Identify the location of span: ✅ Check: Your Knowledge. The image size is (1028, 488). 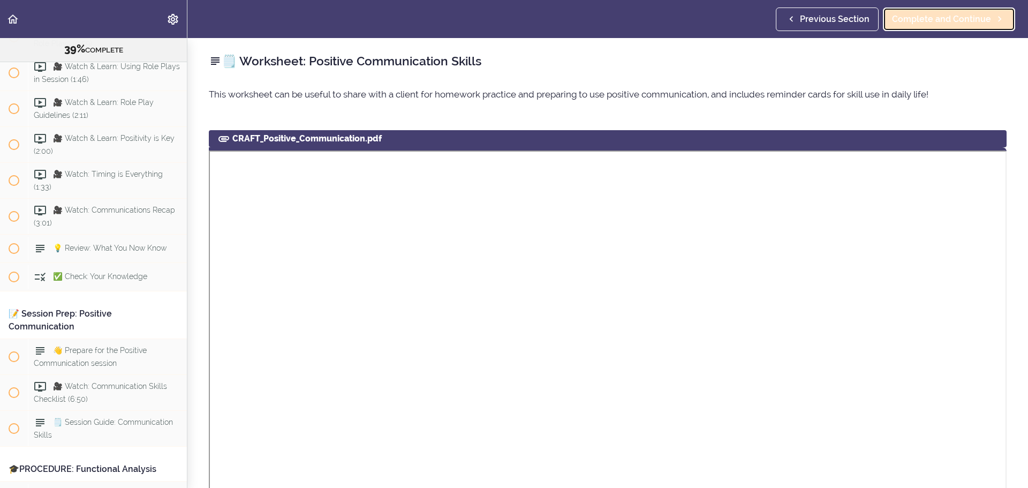
(100, 276).